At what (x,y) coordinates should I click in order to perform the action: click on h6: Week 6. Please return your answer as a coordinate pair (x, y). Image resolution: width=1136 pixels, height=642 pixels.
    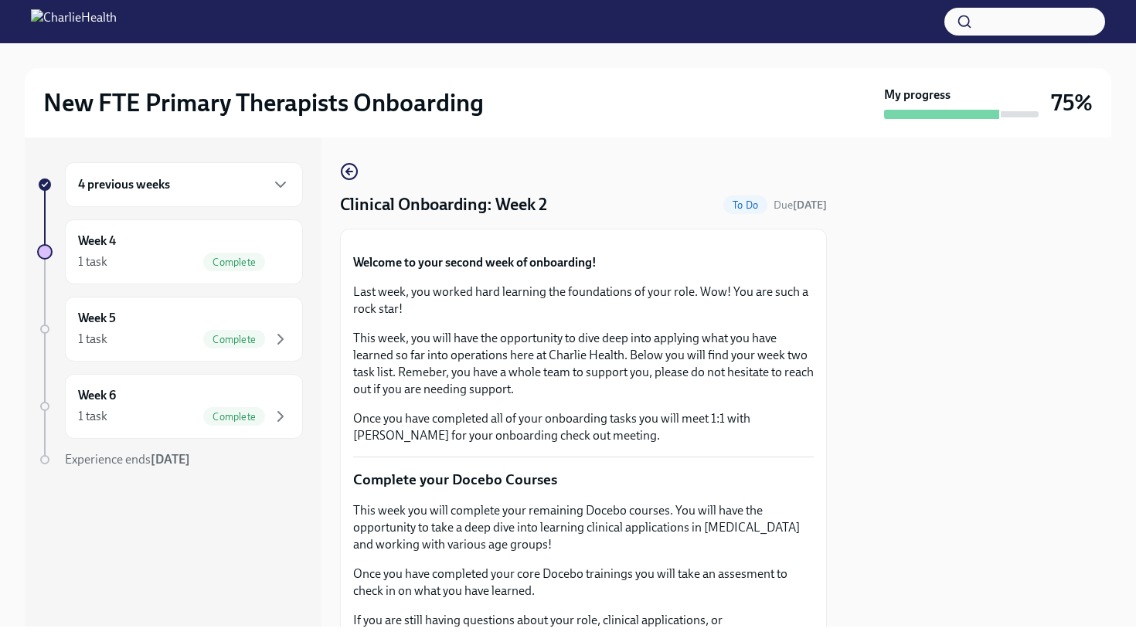
    Looking at the image, I should click on (97, 396).